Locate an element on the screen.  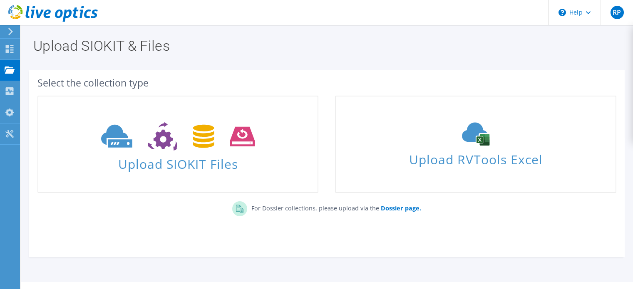
span: RP is located at coordinates (617, 12).